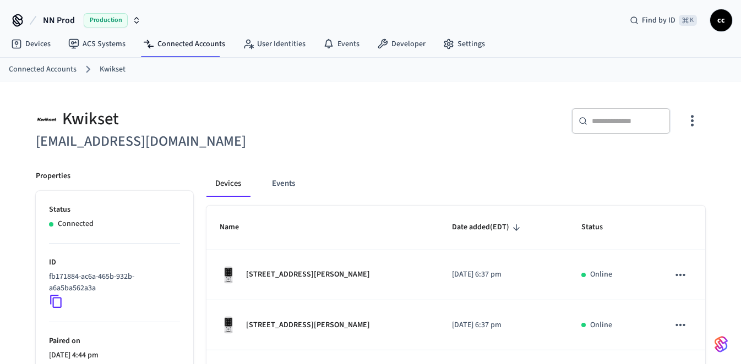  Describe the element at coordinates (658, 20) in the screenshot. I see `span: Find by ID` at that location.